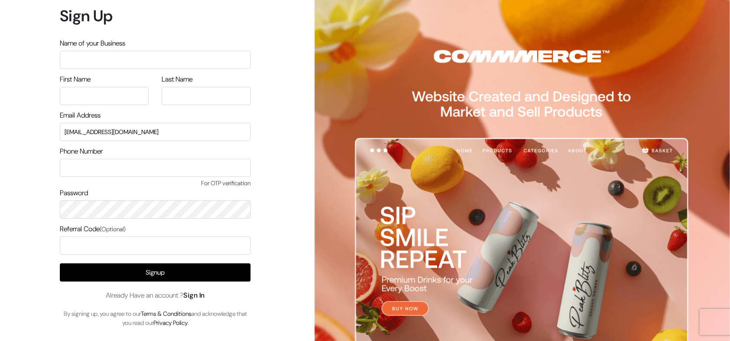 The height and width of the screenshot is (341, 730). Describe the element at coordinates (155, 272) in the screenshot. I see `button: Signup` at that location.